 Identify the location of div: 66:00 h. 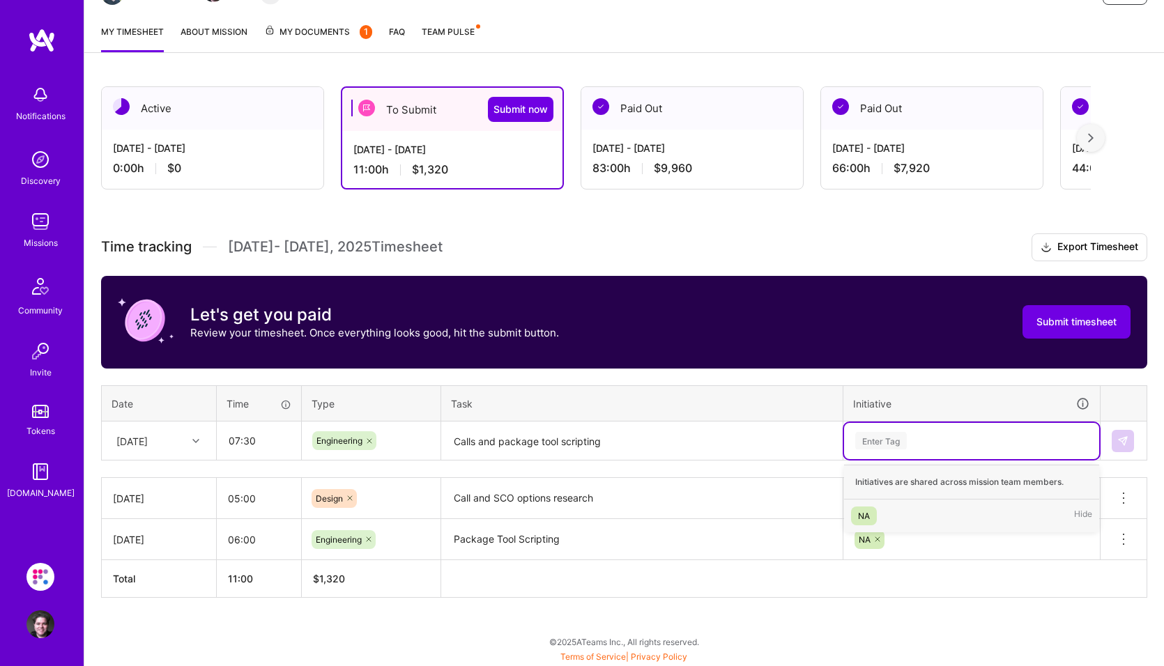
(932, 168).